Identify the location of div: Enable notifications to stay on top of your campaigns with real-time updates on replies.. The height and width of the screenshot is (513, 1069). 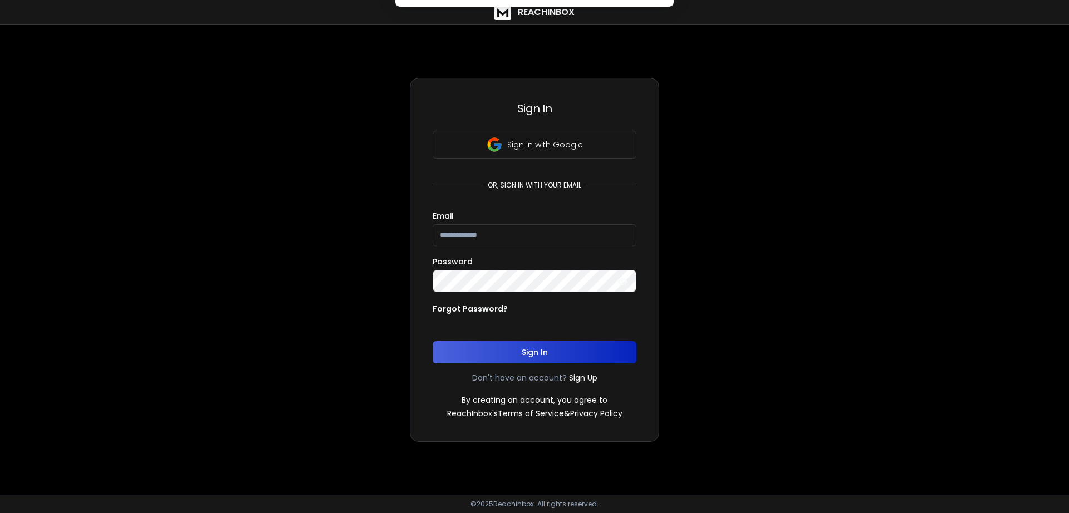
(557, 26).